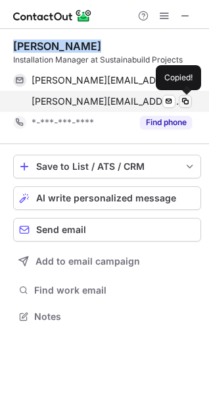 The height and width of the screenshot is (420, 209). I want to click on span: AI write personalized message, so click(106, 198).